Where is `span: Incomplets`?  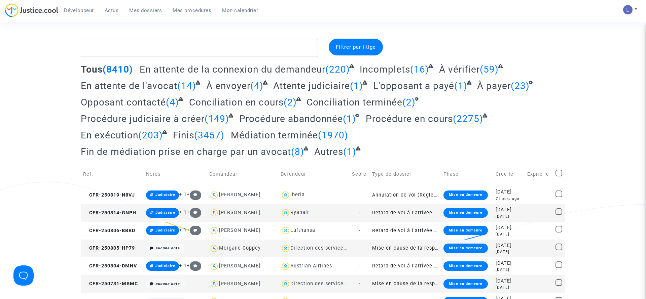
span: Incomplets is located at coordinates (385, 69).